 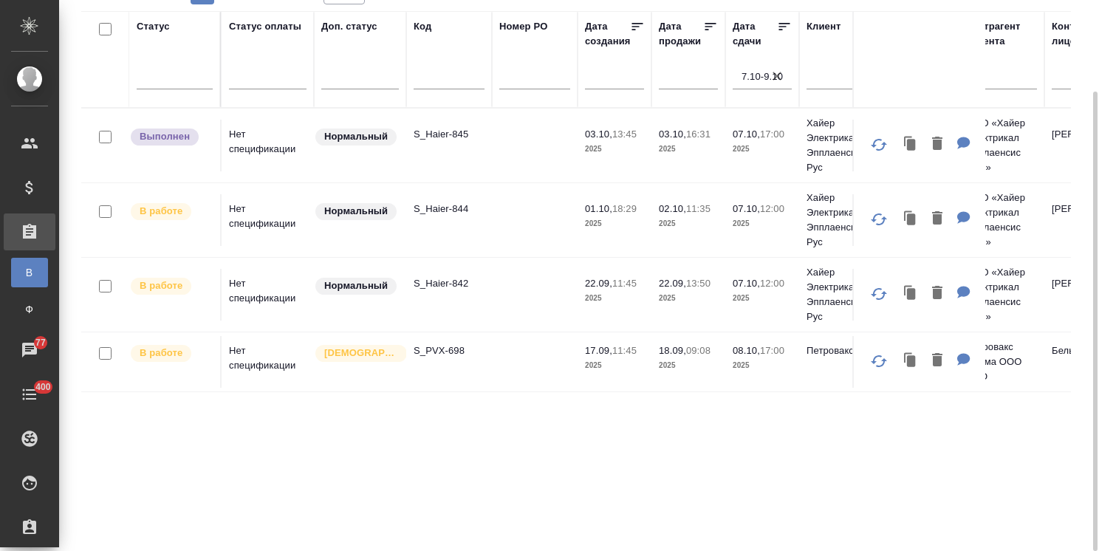 What do you see at coordinates (607, 34) in the screenshot?
I see `div: Дата создания` at bounding box center [607, 34].